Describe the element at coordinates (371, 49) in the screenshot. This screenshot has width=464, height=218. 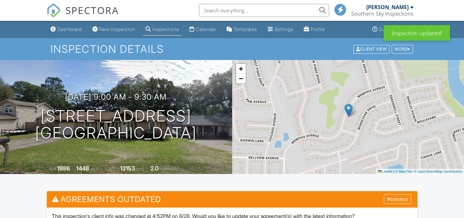
I see `div: Client View` at that location.